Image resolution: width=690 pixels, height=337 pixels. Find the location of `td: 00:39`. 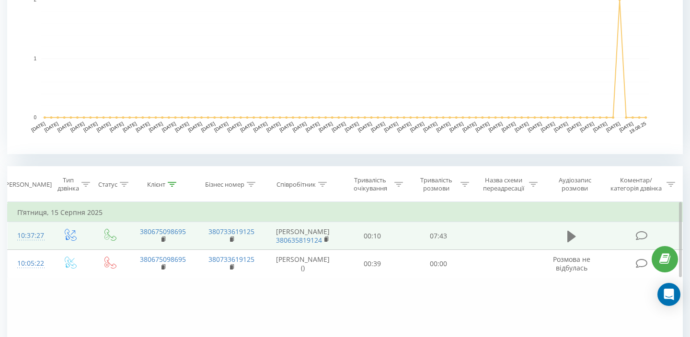

td: 00:39 is located at coordinates (373, 264).